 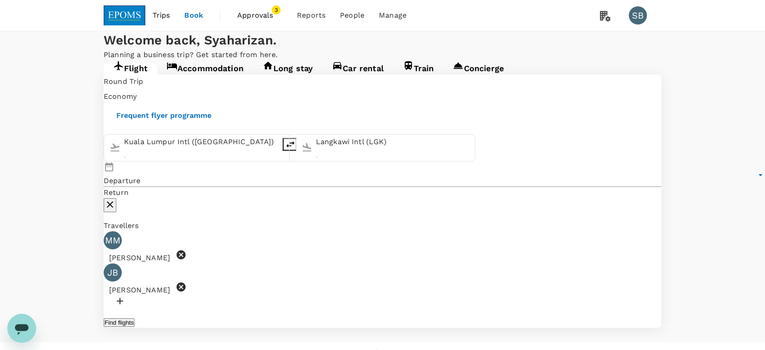 What do you see at coordinates (383, 55) in the screenshot?
I see `p: Planning a business trip? Get started from here.` at bounding box center [383, 55].